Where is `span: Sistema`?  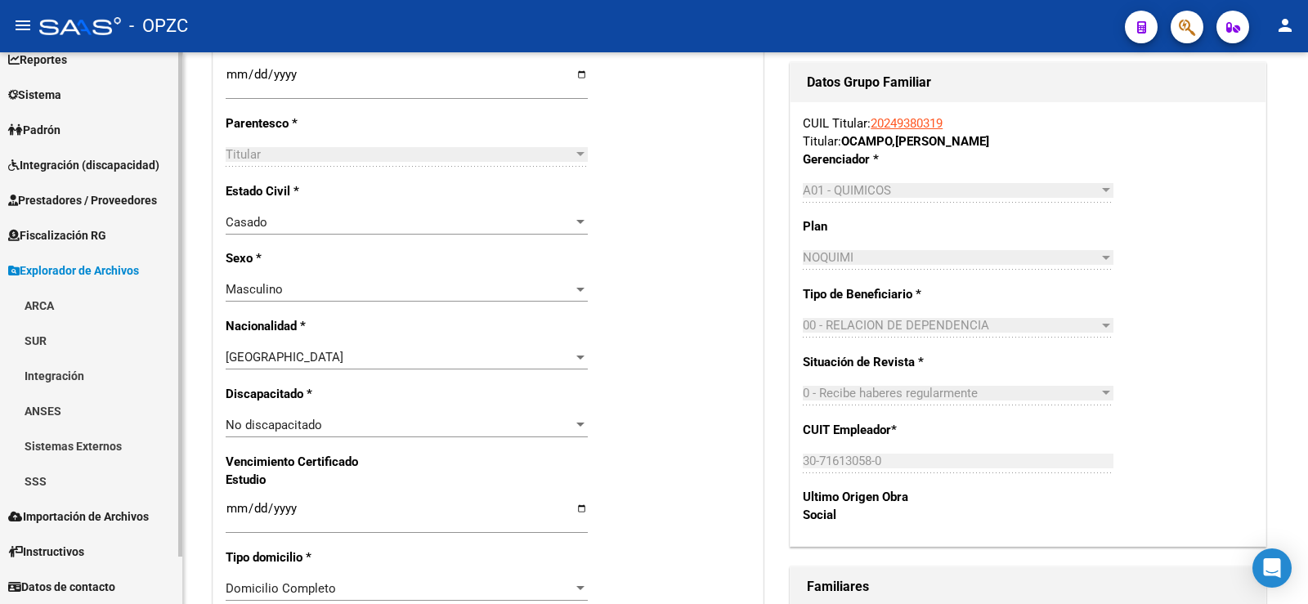 span: Sistema is located at coordinates (34, 95).